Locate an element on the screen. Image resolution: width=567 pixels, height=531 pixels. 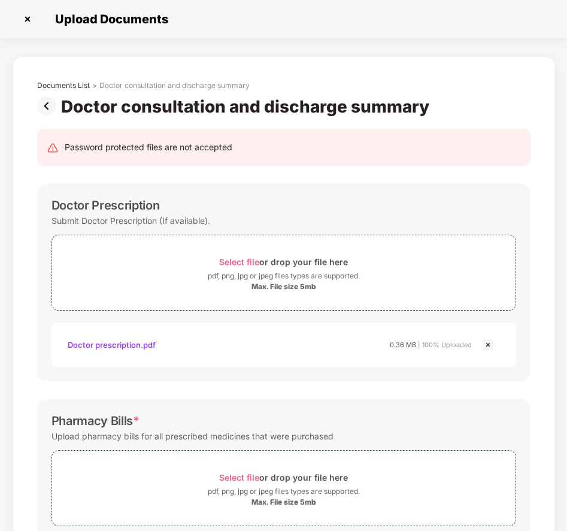
img: svg+xml;base64,PHN2ZyB4bWxucz0iaHR0cDovL3d3dy53My5vcmcvMjAwMC9zdmciIHdpZHRoPSIyNCIgaGVpZ2h0PSIyNC... is located at coordinates (53, 148).